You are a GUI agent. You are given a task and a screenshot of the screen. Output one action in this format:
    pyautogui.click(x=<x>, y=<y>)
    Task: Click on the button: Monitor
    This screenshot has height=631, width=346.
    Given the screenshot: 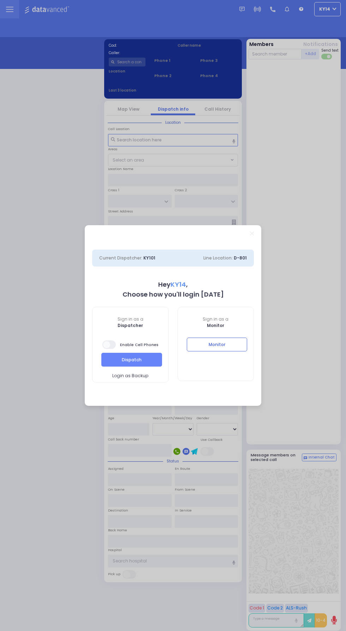 What is the action you would take?
    pyautogui.click(x=217, y=344)
    